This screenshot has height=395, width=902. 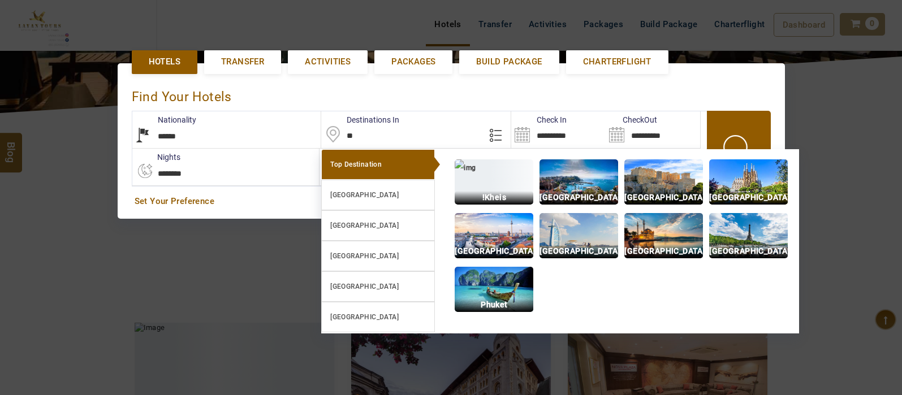 What do you see at coordinates (243, 62) in the screenshot?
I see `span: Transfer` at bounding box center [243, 62].